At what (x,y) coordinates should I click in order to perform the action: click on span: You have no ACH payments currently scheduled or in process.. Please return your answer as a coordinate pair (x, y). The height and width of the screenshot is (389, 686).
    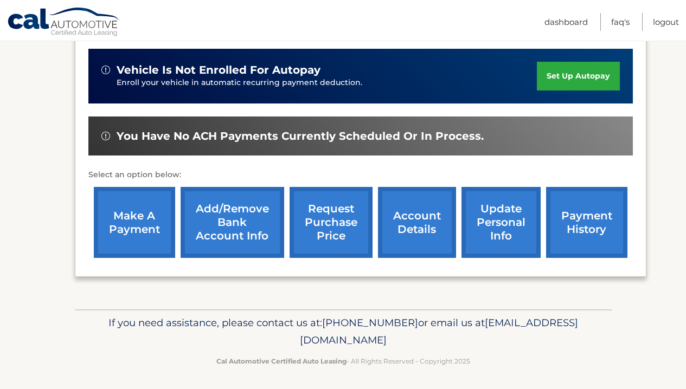
    Looking at the image, I should click on (300, 136).